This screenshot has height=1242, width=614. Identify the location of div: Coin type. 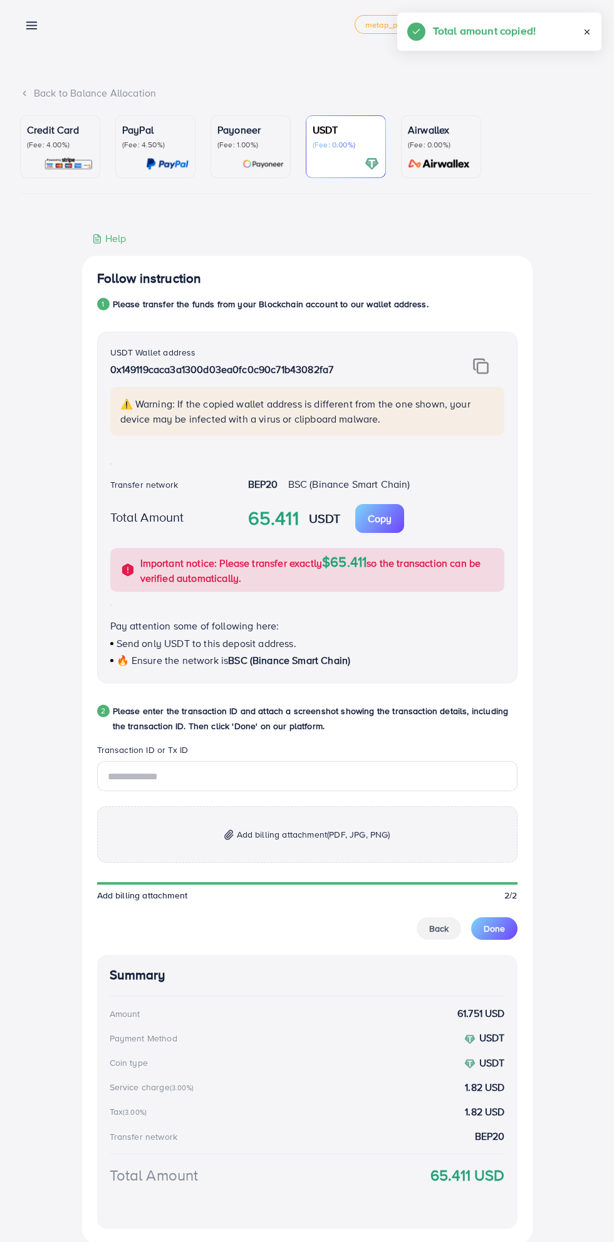
(129, 1063).